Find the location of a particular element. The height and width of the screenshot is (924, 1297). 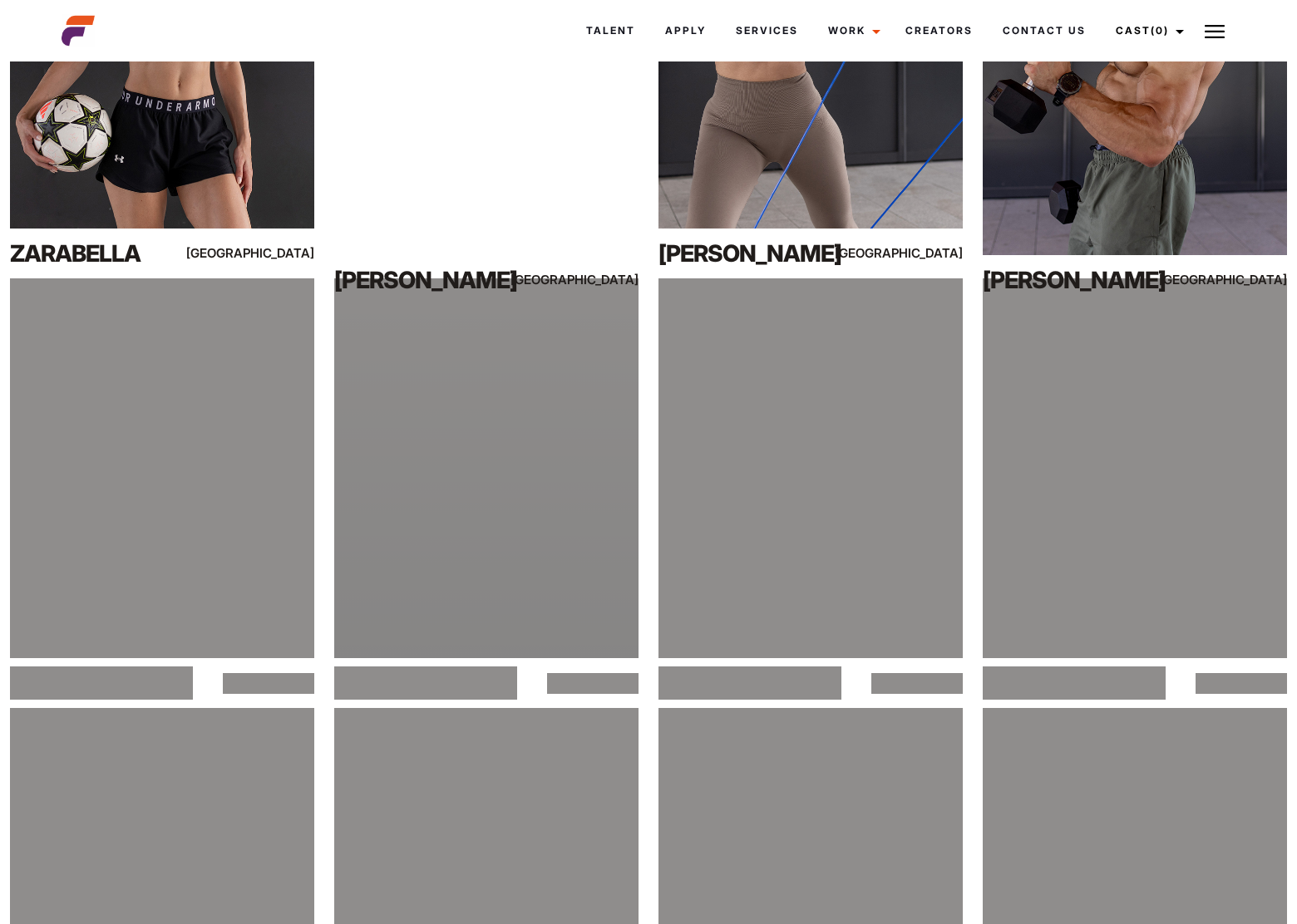

a: Apply is located at coordinates (685, 31).